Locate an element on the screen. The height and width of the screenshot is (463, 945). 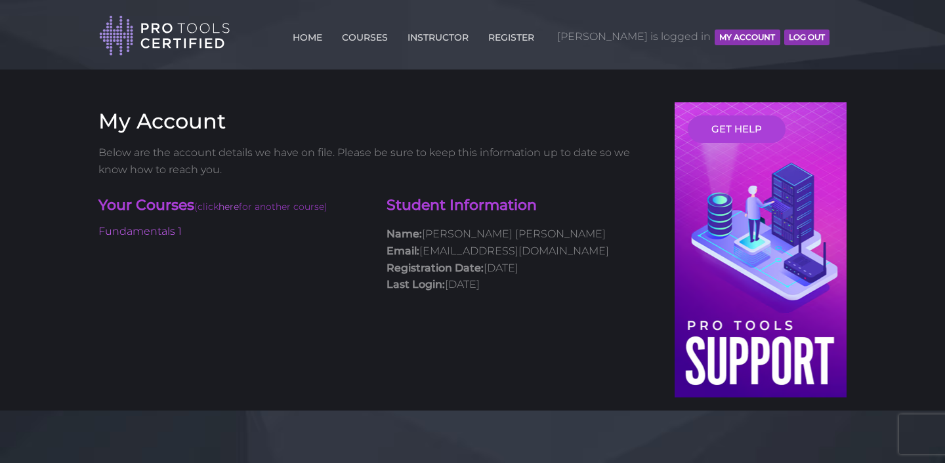
a: COURSES is located at coordinates (365, 35).